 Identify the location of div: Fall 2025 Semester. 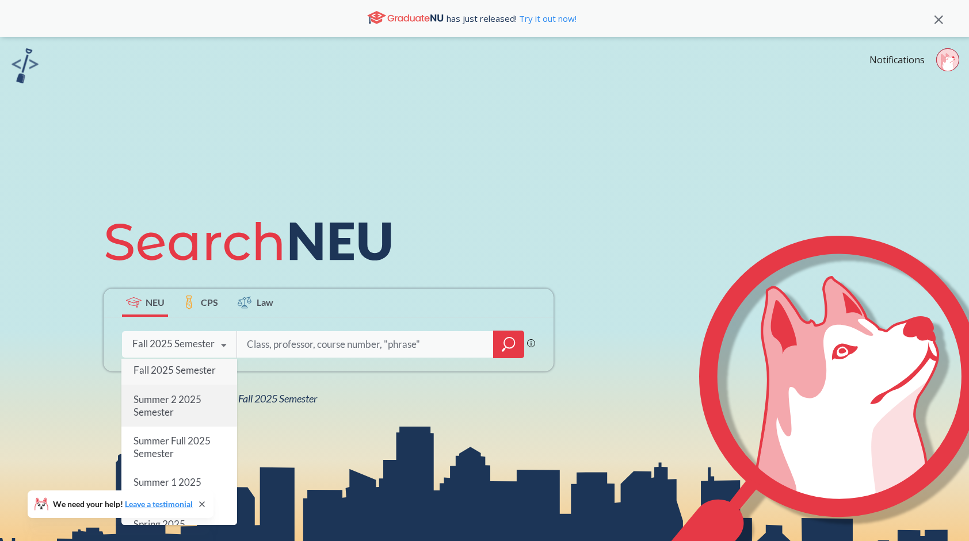
(173, 344).